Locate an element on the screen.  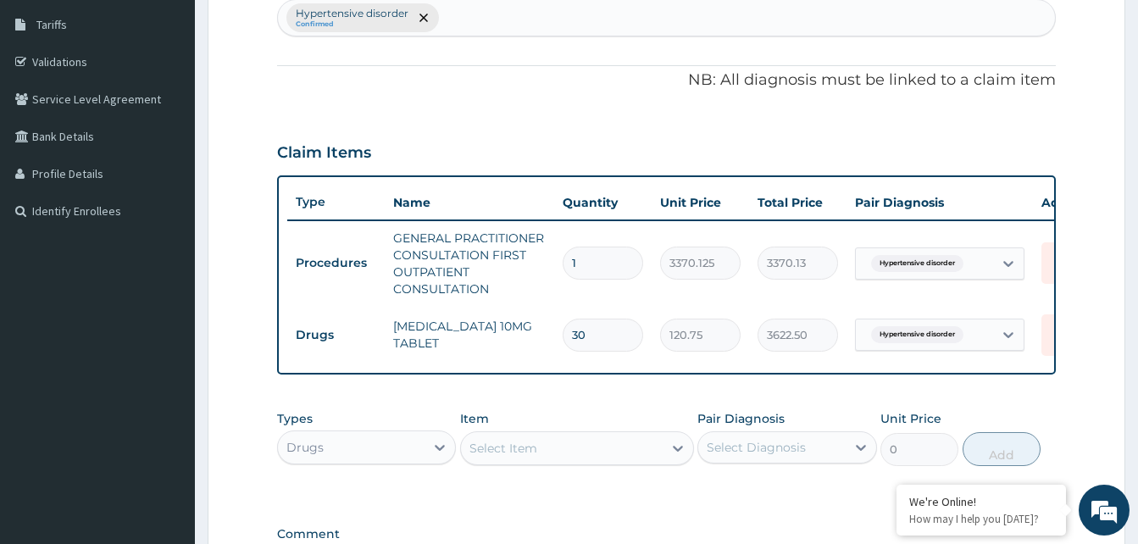
th: Quantity is located at coordinates (603, 203).